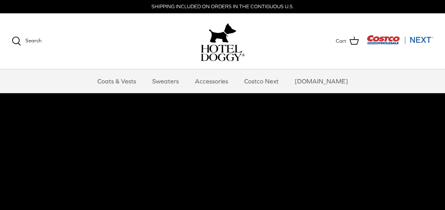  Describe the element at coordinates (400, 39) in the screenshot. I see `img: Costco Next` at that location.